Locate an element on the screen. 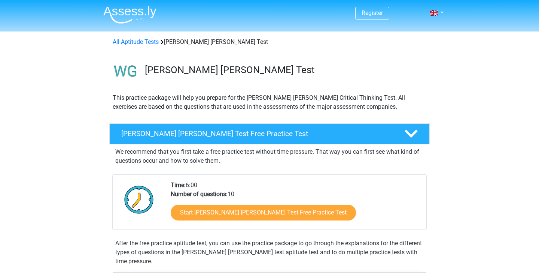 The width and height of the screenshot is (539, 273). b: Time: is located at coordinates (178, 185).